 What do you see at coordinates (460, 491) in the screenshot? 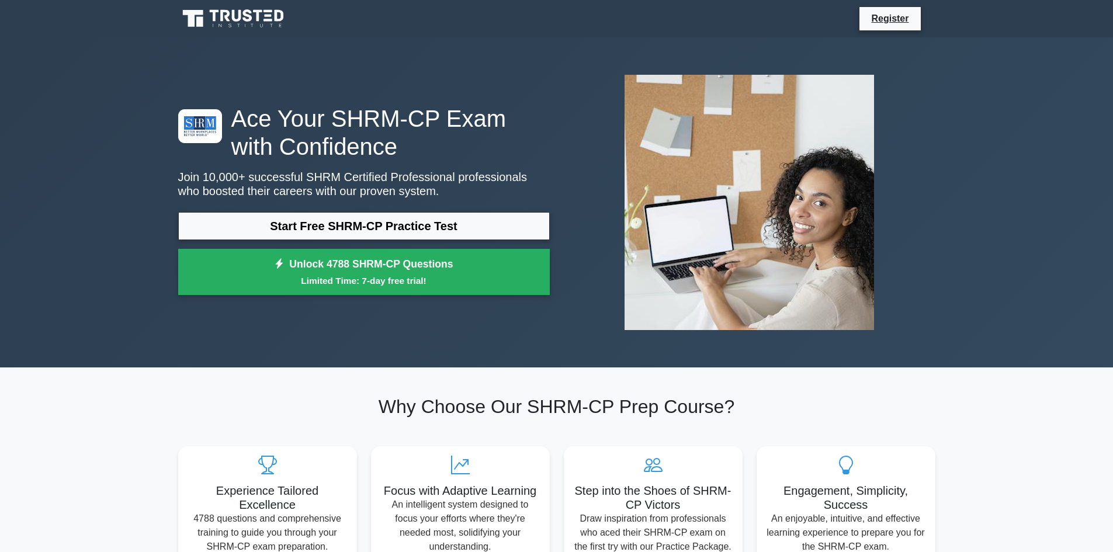
I see `h5: Focus with Adaptive Learning` at bounding box center [460, 491].